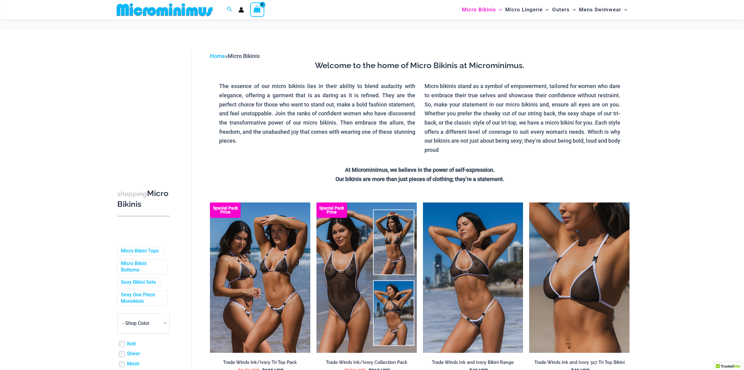 This screenshot has height=370, width=744. What do you see at coordinates (142, 298) in the screenshot?
I see `a: Sexy One Piece Monokinis` at bounding box center [142, 298].